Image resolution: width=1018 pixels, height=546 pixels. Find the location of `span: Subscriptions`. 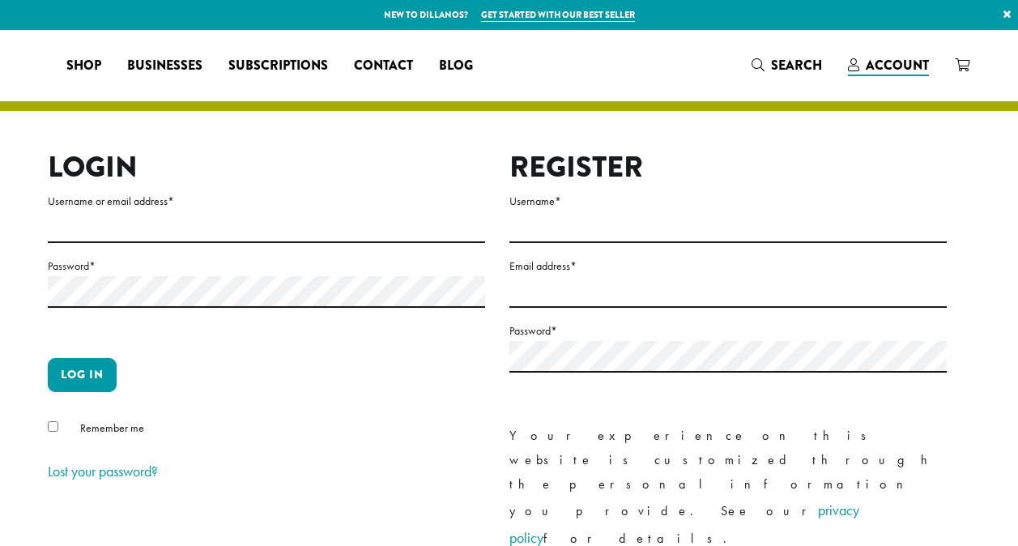

span: Subscriptions is located at coordinates (278, 66).